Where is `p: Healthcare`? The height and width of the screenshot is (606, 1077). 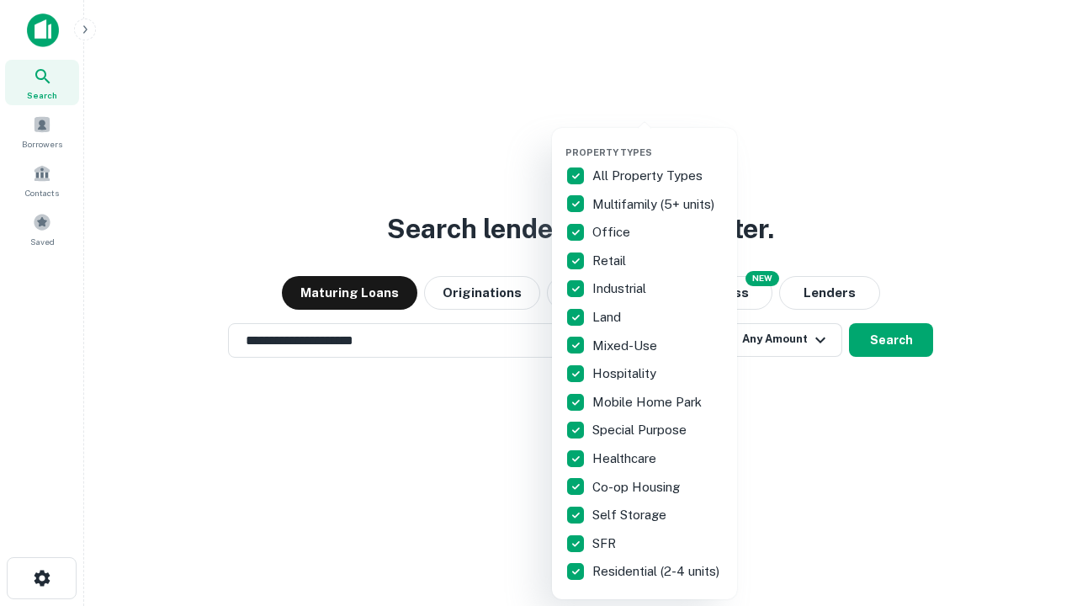
p: Healthcare is located at coordinates (626, 459).